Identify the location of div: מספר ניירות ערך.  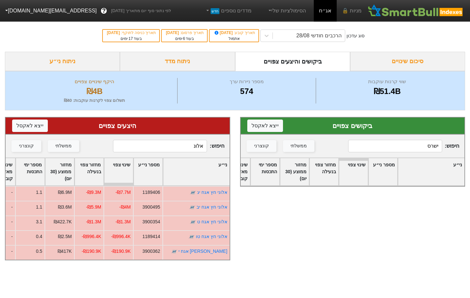
(247, 82).